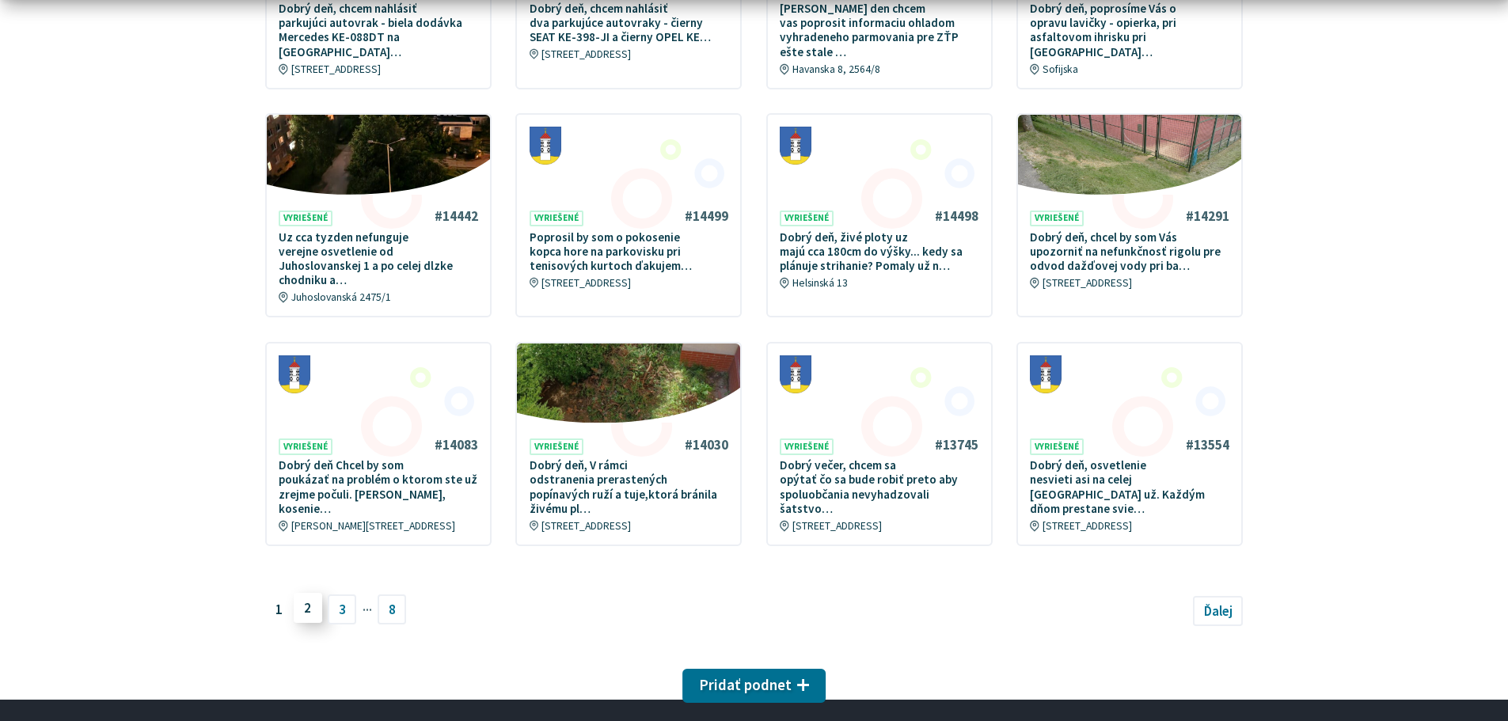 This screenshot has width=1508, height=721. Describe the element at coordinates (1060, 69) in the screenshot. I see `span: Sofijska` at that location.